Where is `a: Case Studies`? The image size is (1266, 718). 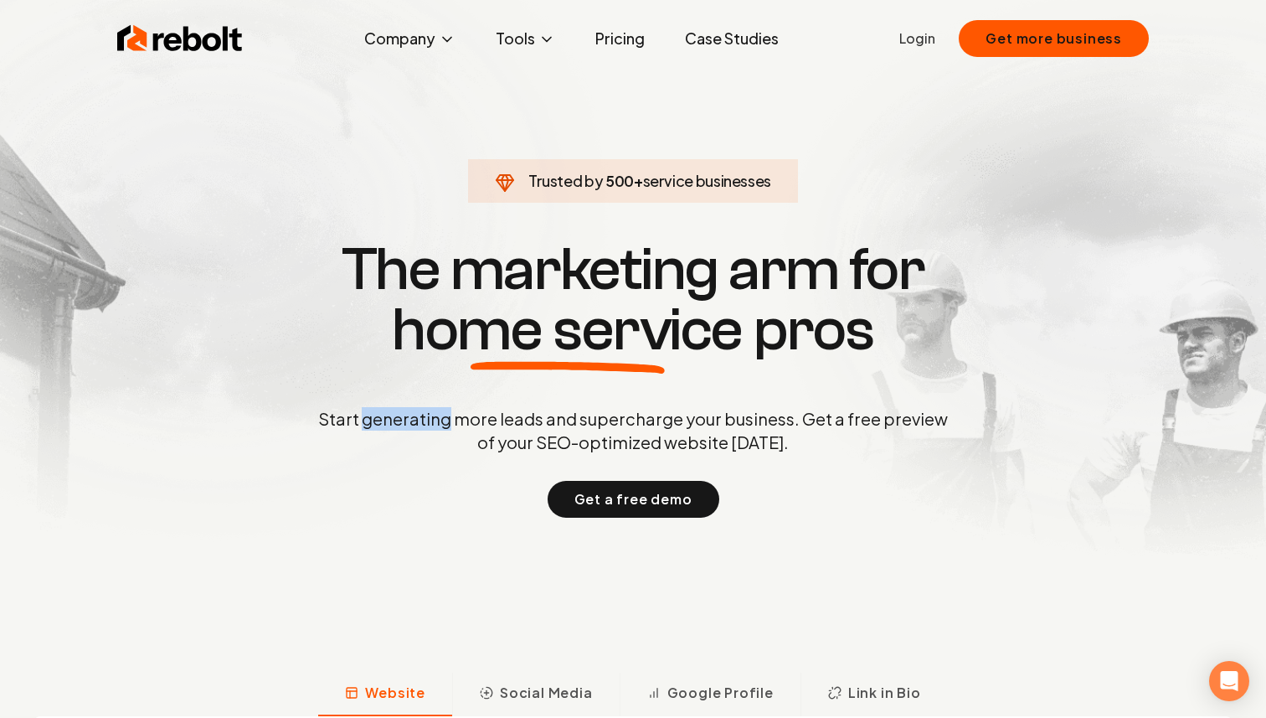
a: Case Studies is located at coordinates (732, 39).